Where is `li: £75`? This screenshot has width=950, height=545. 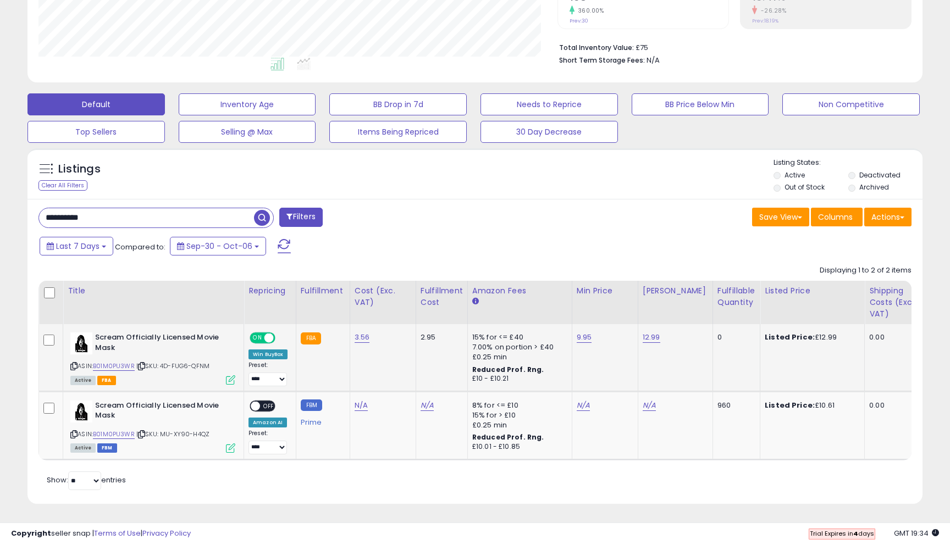 li: £75 is located at coordinates (731, 47).